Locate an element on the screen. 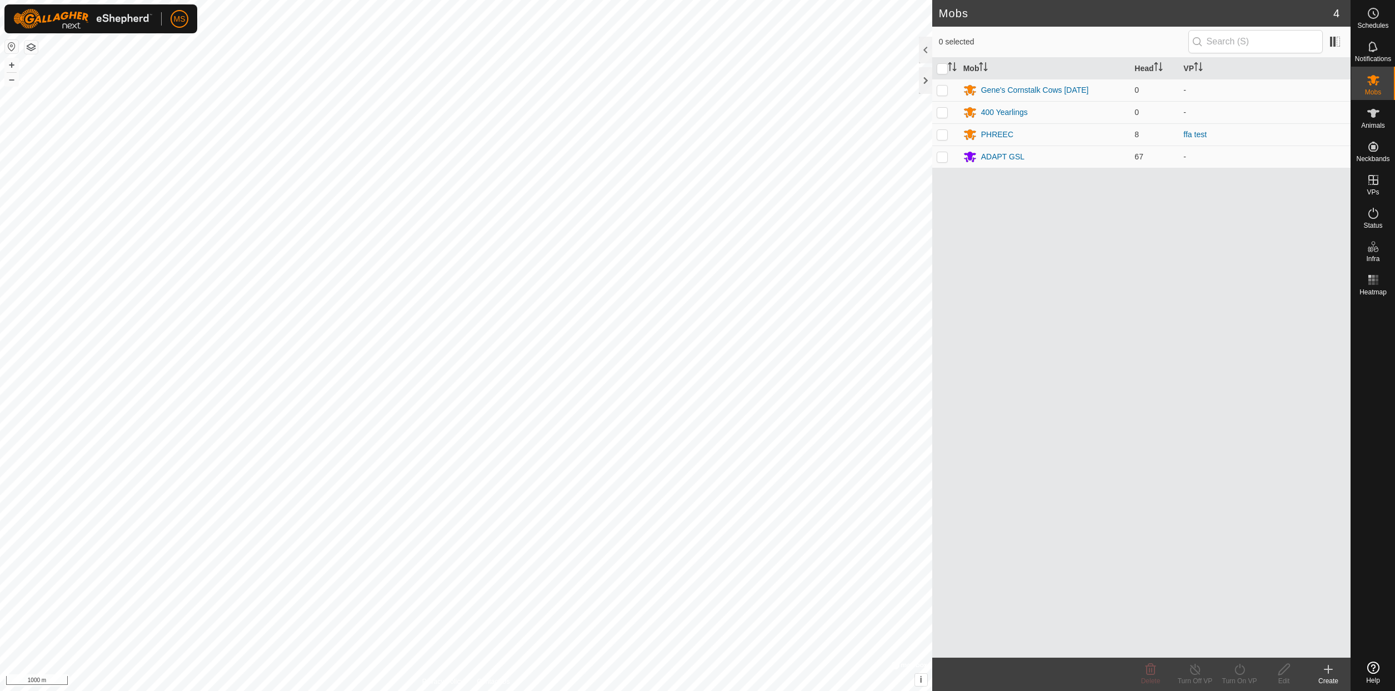 Image resolution: width=1395 pixels, height=691 pixels. span: Status is located at coordinates (1373, 226).